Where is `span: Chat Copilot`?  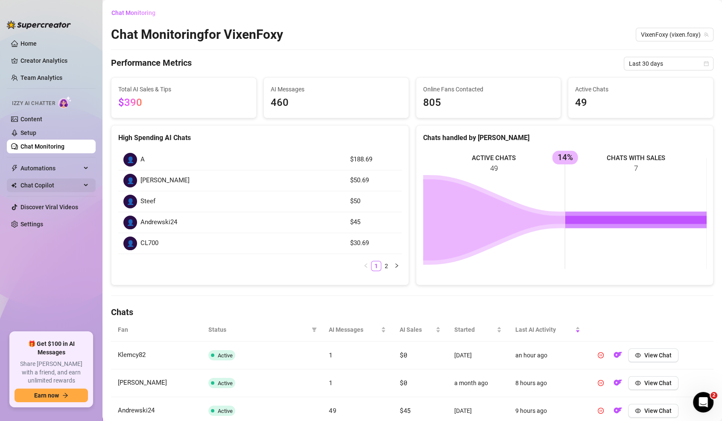 span: Chat Copilot is located at coordinates (51, 185).